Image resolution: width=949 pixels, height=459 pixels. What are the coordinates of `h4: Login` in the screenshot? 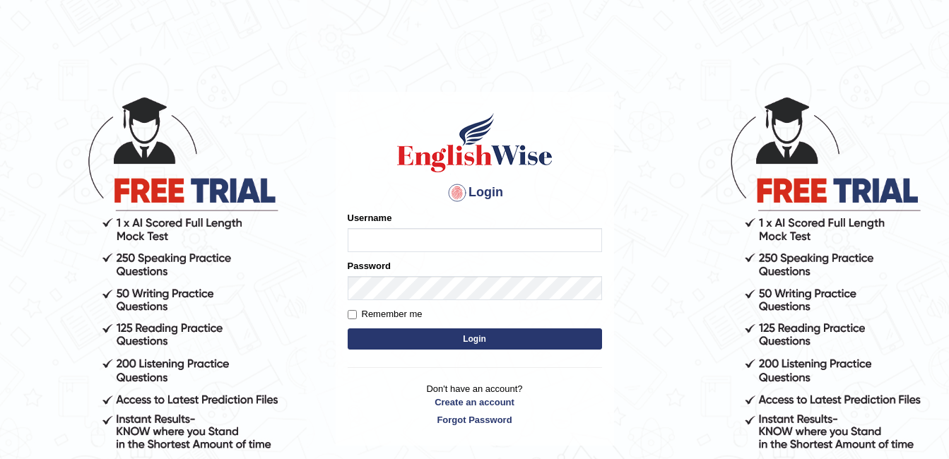 It's located at (475, 193).